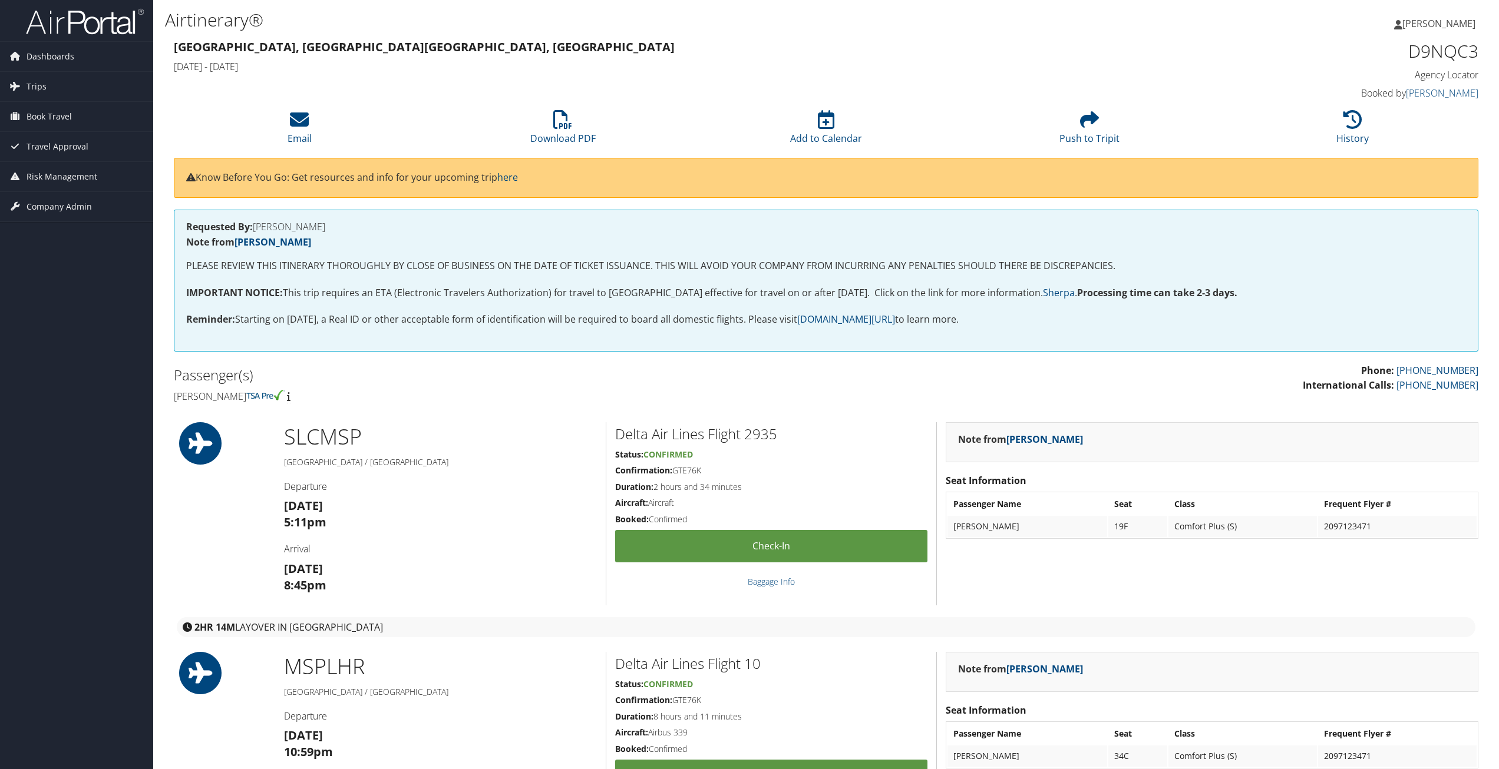  I want to click on a: Sherpa, so click(1059, 293).